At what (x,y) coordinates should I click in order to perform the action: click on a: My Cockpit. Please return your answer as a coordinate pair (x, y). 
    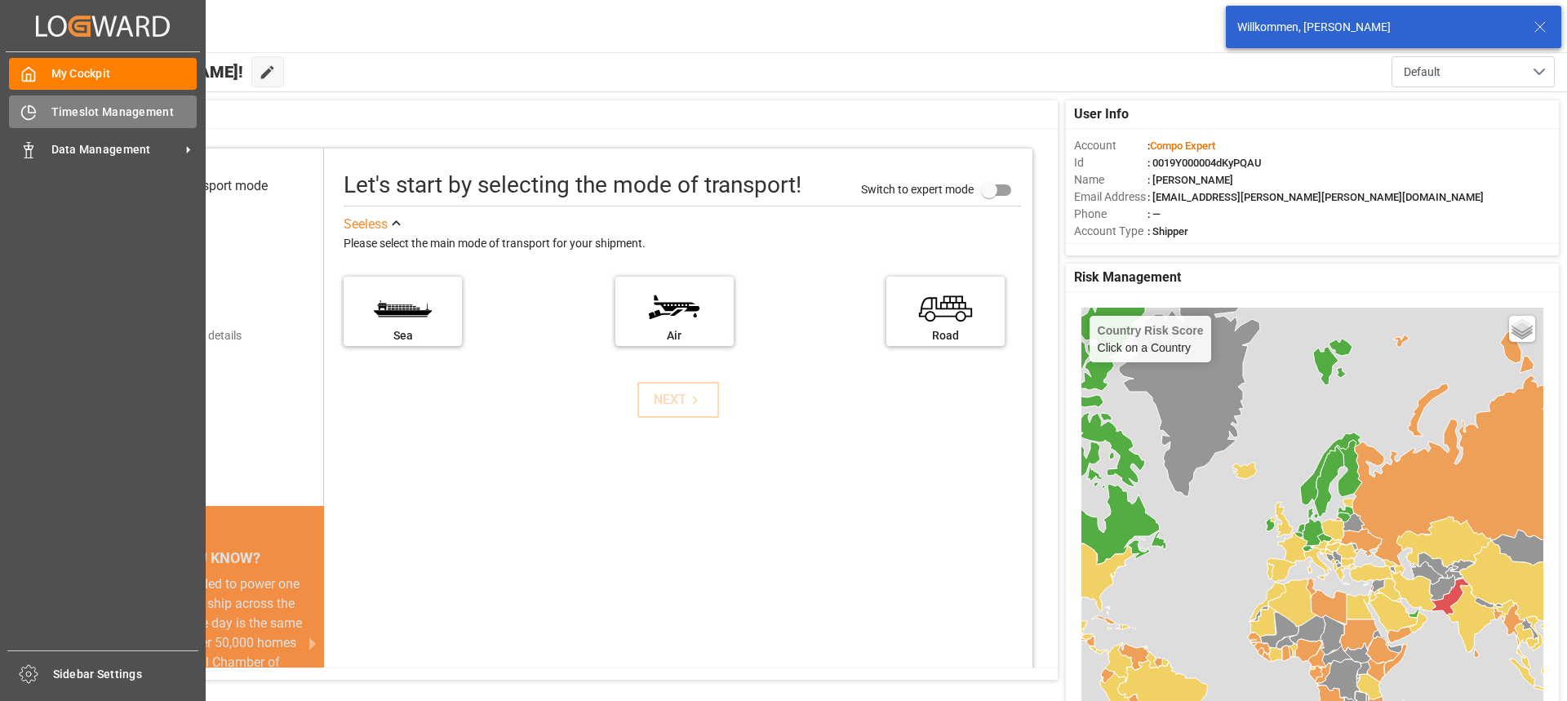
    Looking at the image, I should click on (103, 73).